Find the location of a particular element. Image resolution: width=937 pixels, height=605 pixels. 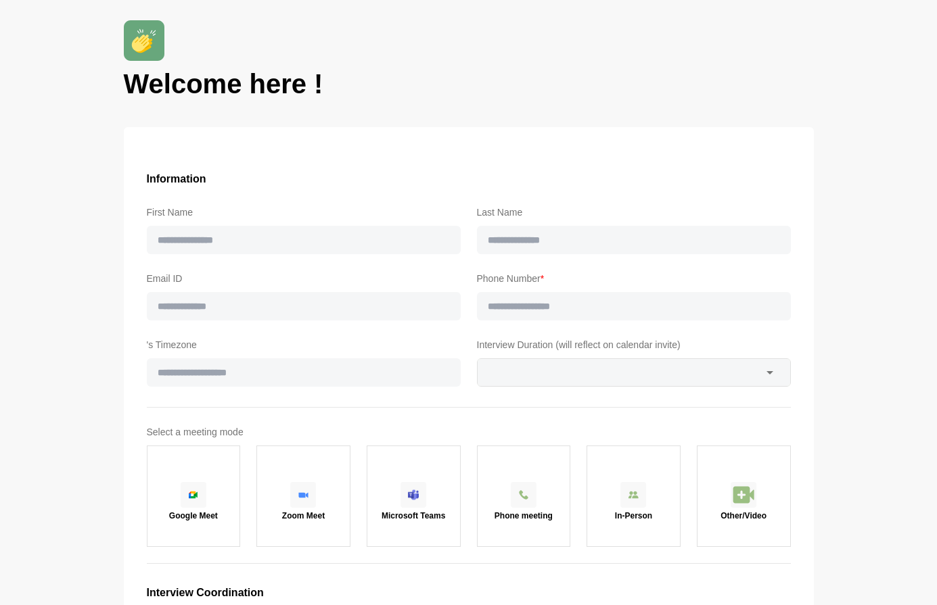

h1: Welcome here ! is located at coordinates (469, 84).